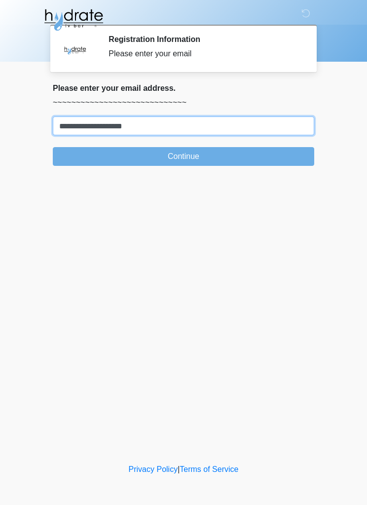 Image resolution: width=367 pixels, height=505 pixels. Describe the element at coordinates (74, 20) in the screenshot. I see `img: Hydrate IV Bar - Glendale Logo` at that location.